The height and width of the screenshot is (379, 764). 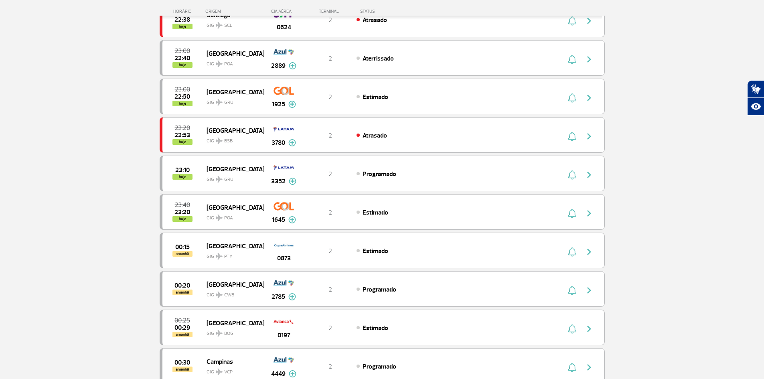 What do you see at coordinates (232, 361) in the screenshot?
I see `span: Campinas` at bounding box center [232, 361].